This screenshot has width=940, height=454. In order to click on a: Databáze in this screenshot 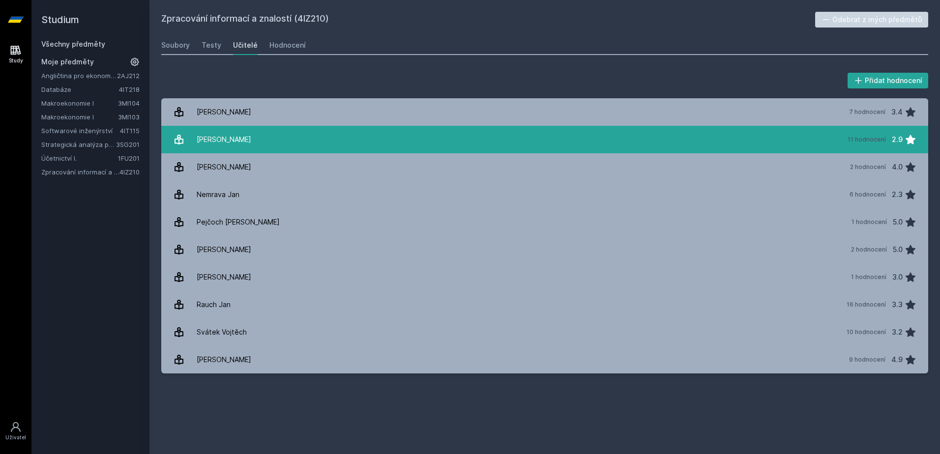, I will do `click(80, 89)`.